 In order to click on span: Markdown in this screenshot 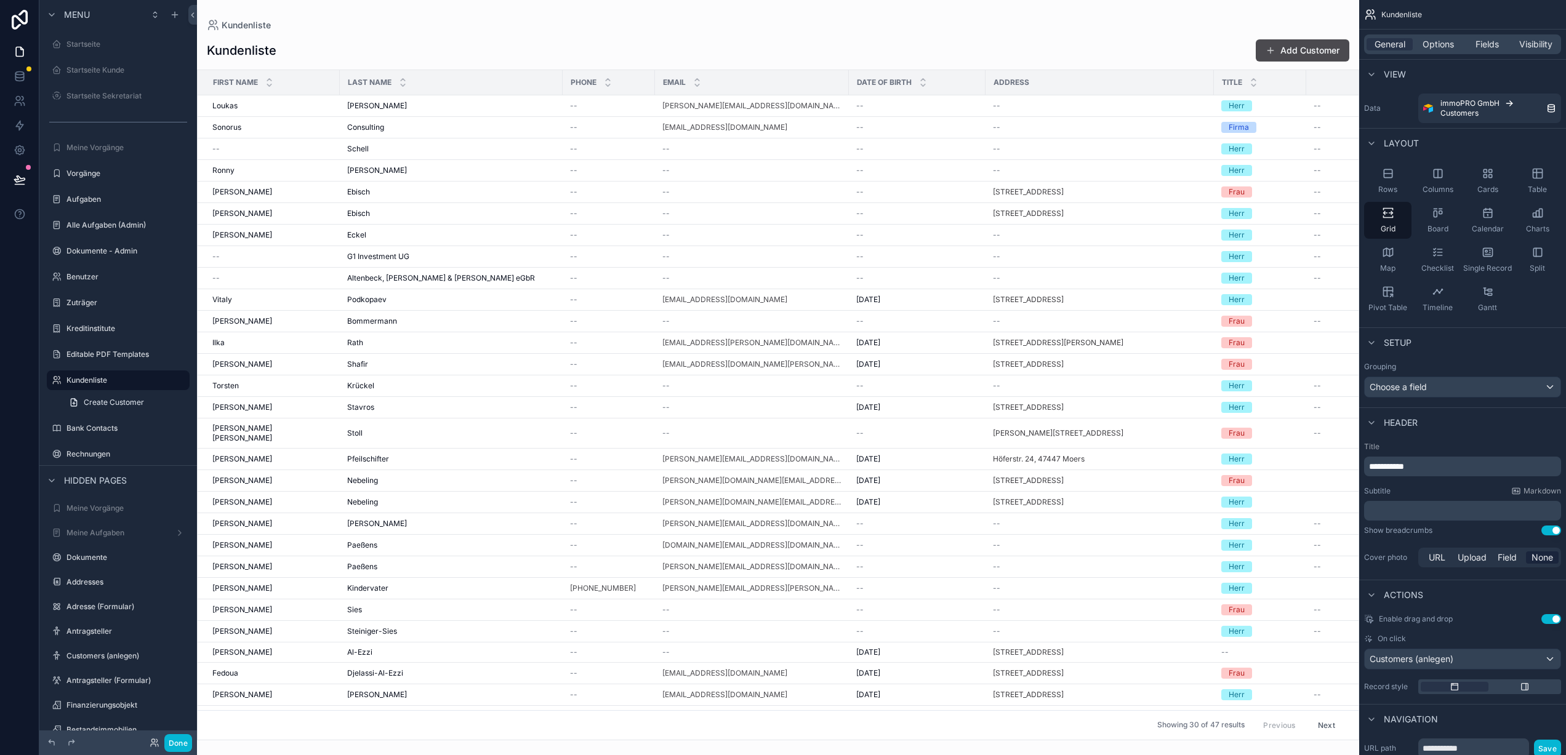, I will do `click(1542, 491)`.